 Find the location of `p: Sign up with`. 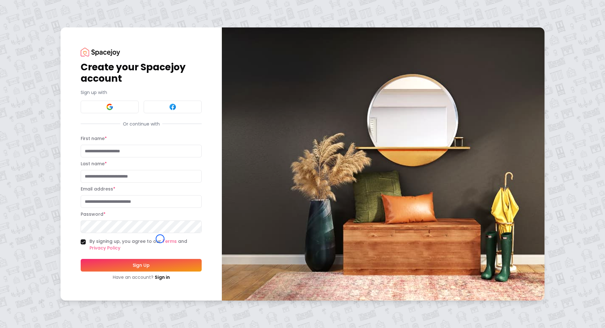

p: Sign up with is located at coordinates (141, 92).